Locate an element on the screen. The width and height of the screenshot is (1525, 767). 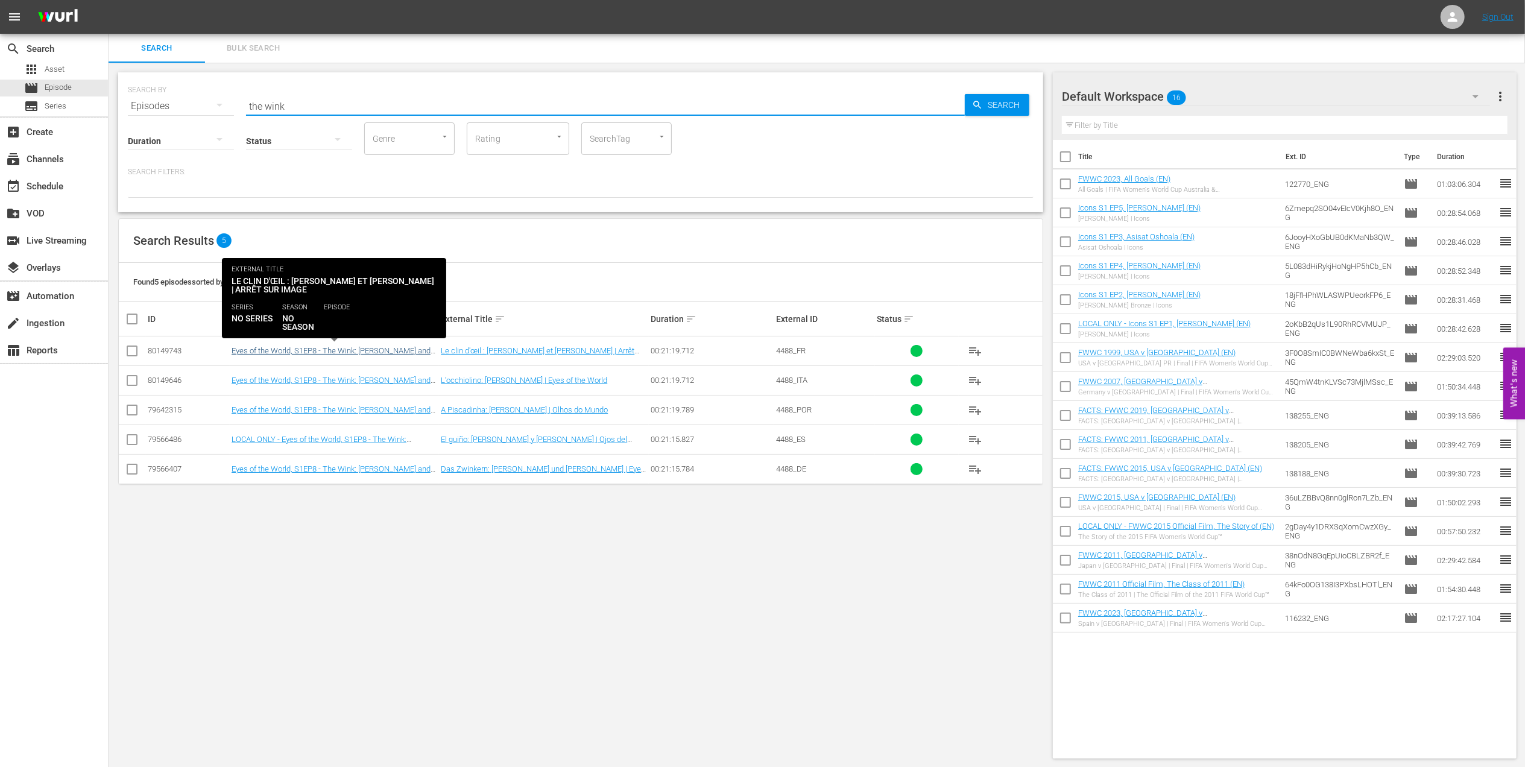
button: more_vert is located at coordinates (1500, 96).